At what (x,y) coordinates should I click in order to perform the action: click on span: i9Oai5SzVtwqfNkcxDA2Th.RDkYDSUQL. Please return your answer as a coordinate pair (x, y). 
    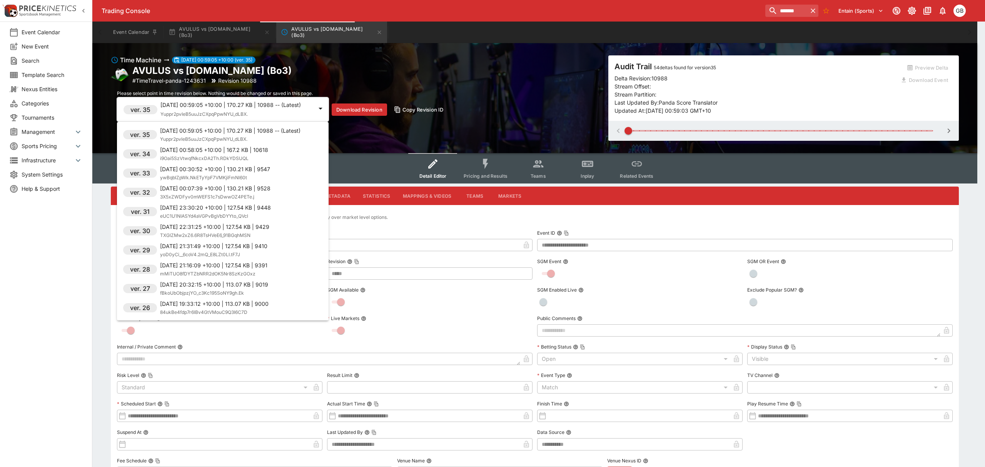
    Looking at the image, I should click on (204, 158).